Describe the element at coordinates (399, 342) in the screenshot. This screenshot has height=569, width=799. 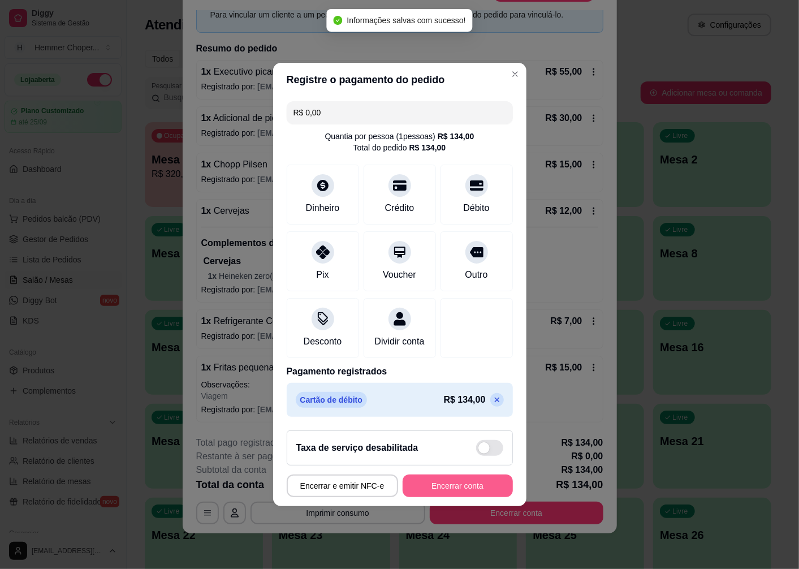
I see `div: Dividir conta` at that location.